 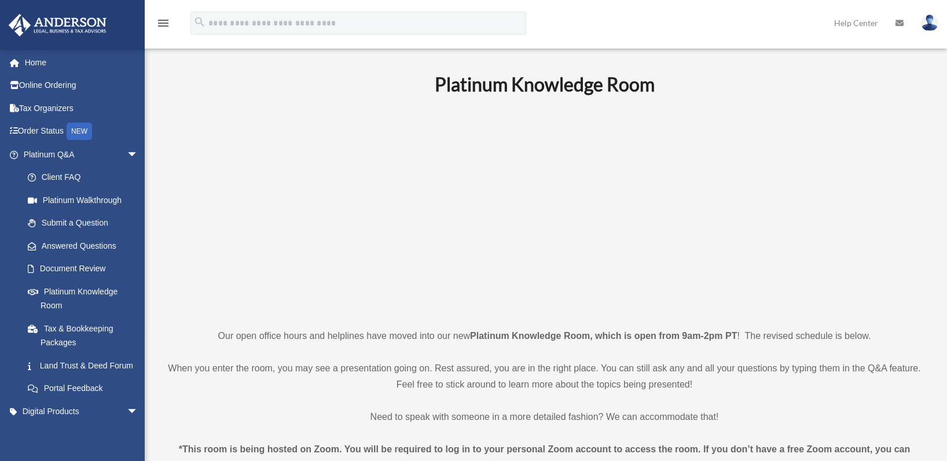 What do you see at coordinates (86, 178) in the screenshot?
I see `a: Client FAQ` at bounding box center [86, 178].